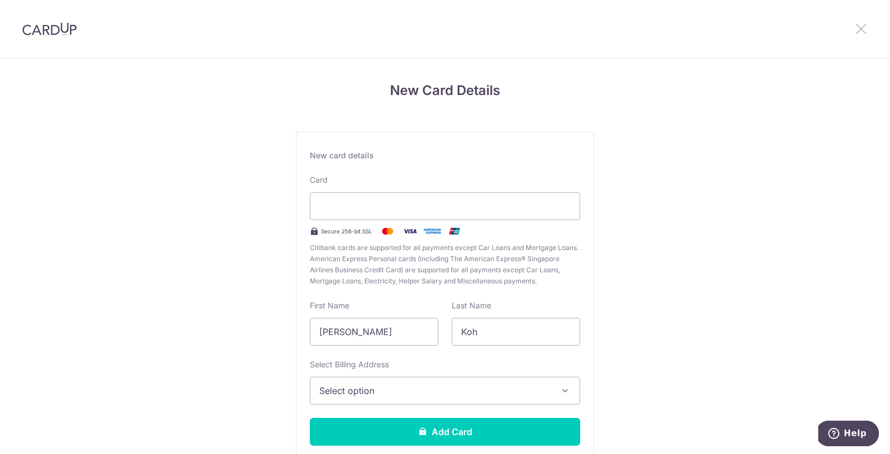  I want to click on span: Select option, so click(435, 391).